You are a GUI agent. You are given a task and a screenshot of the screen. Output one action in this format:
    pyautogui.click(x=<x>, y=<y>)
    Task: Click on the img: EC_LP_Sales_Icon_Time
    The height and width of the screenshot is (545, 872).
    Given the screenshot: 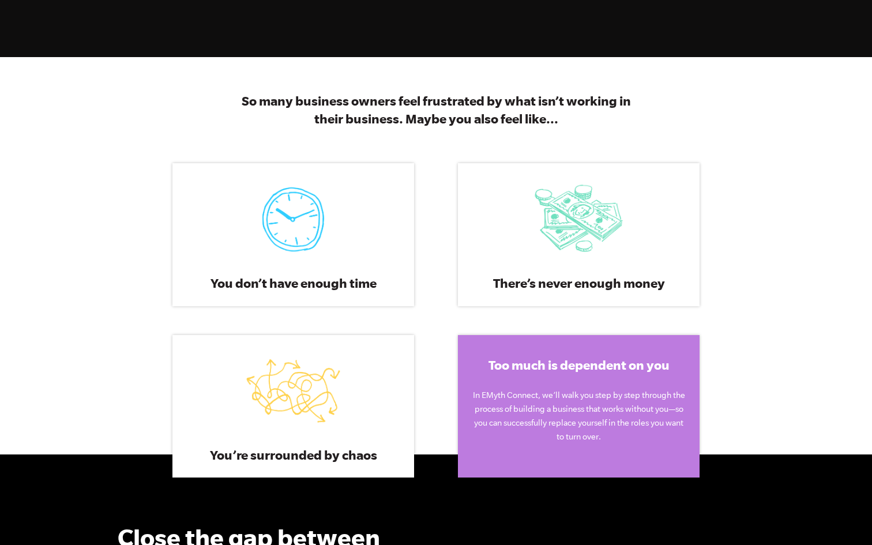 What is the action you would take?
    pyautogui.click(x=293, y=218)
    